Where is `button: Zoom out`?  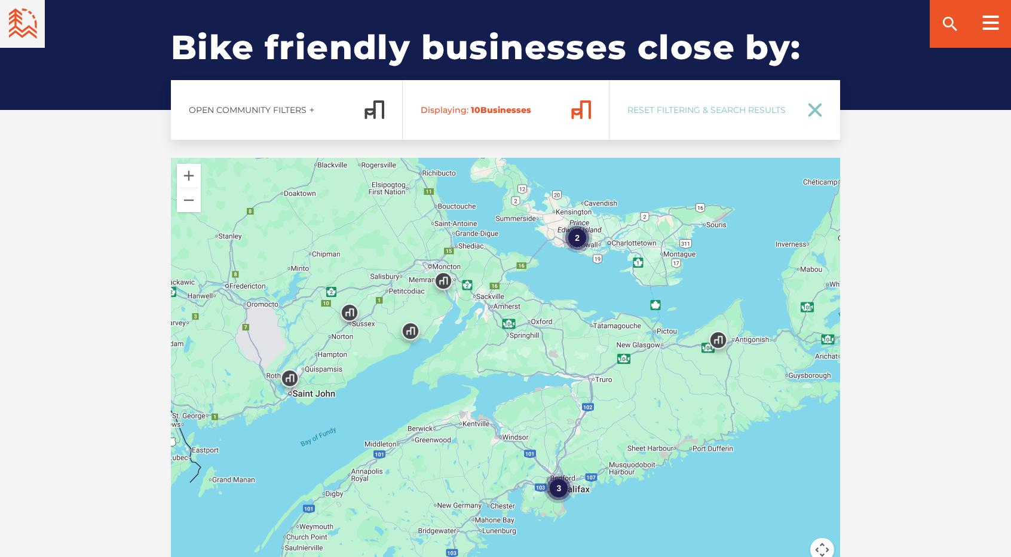 button: Zoom out is located at coordinates (189, 200).